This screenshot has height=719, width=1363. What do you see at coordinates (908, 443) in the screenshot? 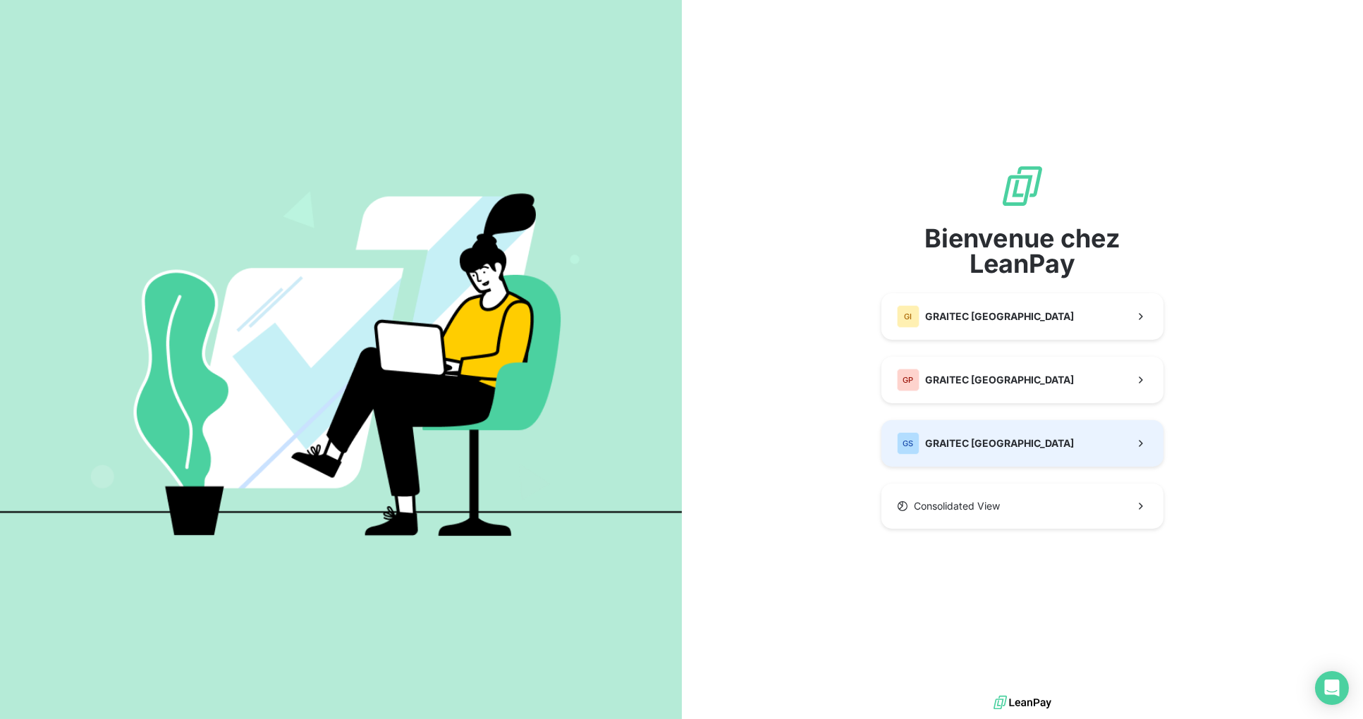
I see `div: GS` at bounding box center [908, 443].